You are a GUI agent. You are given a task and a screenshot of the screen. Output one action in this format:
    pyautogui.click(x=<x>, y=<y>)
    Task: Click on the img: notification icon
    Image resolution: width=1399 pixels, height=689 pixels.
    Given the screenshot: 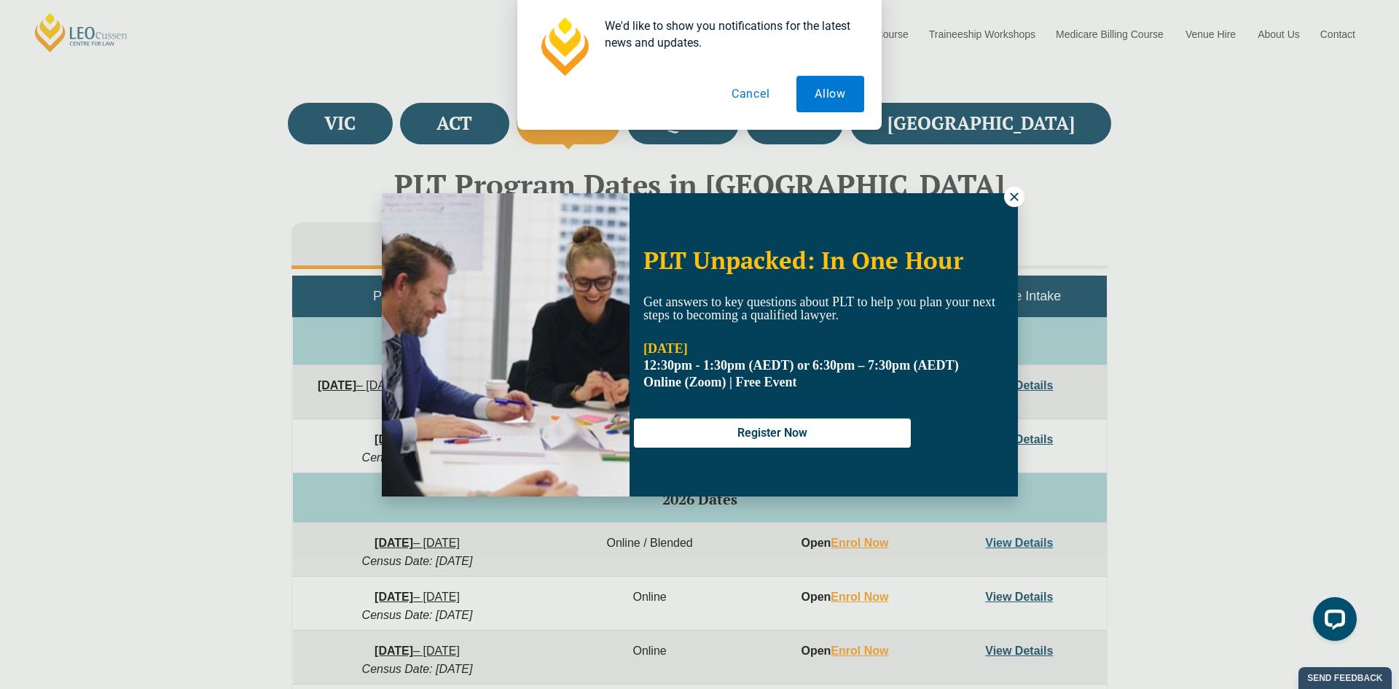 What is the action you would take?
    pyautogui.click(x=564, y=47)
    